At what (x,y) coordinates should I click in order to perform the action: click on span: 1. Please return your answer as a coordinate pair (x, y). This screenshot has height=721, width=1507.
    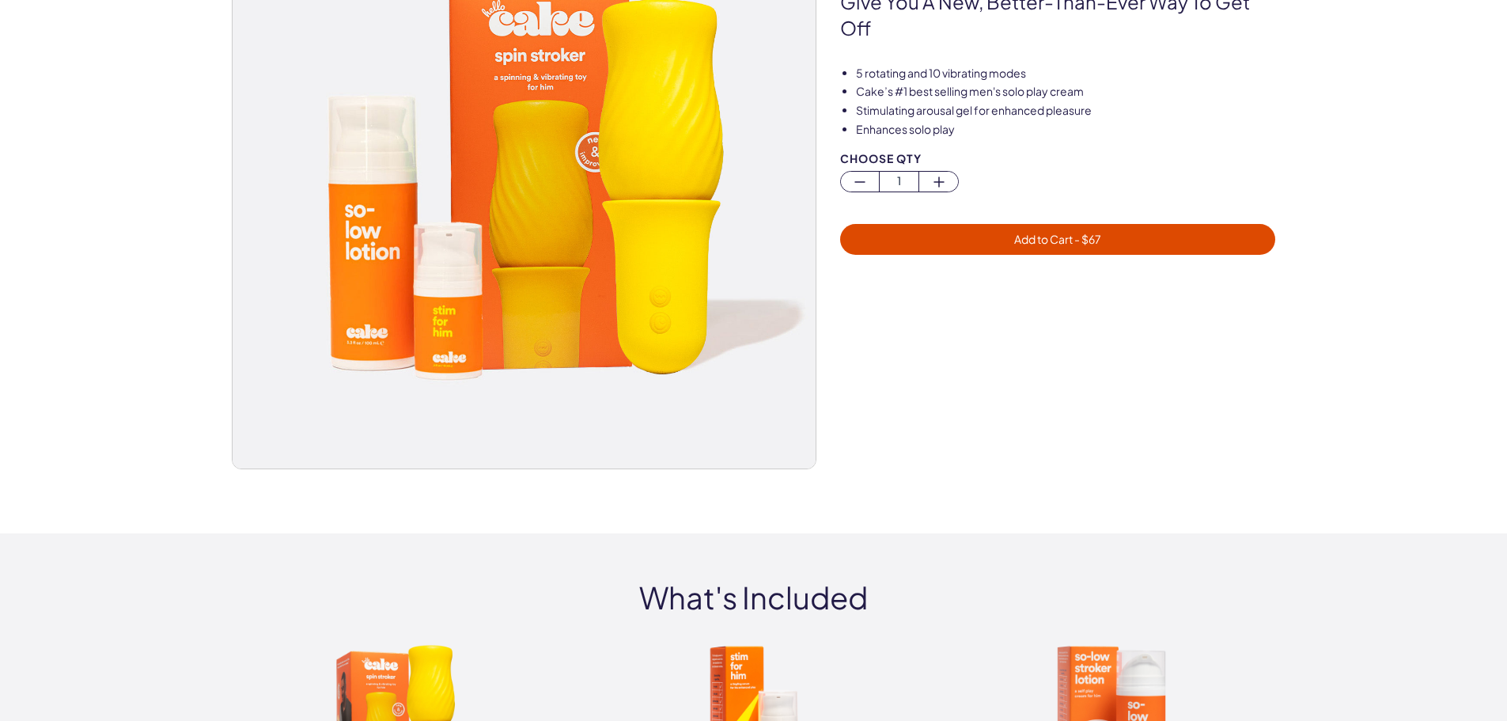
    Looking at the image, I should click on (899, 180).